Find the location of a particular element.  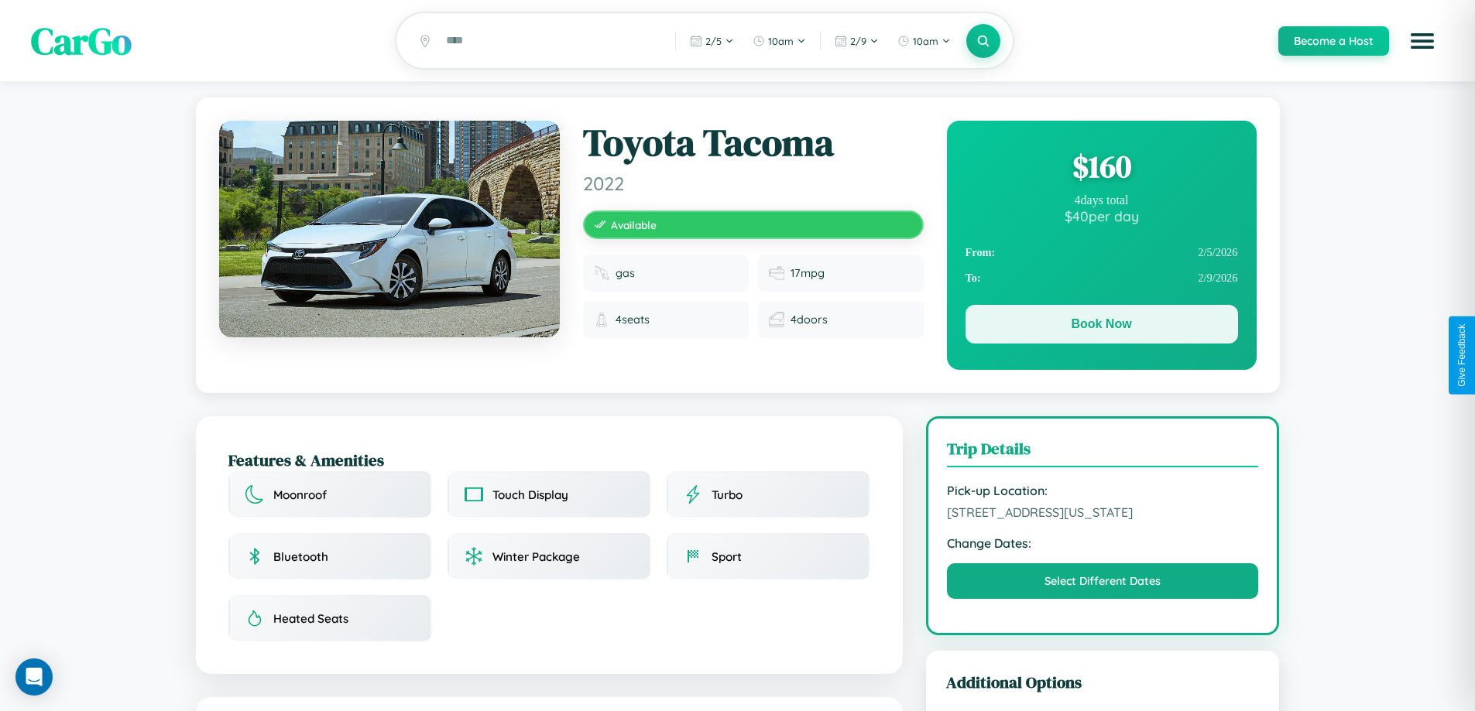

span: 4 seats is located at coordinates (632, 320).